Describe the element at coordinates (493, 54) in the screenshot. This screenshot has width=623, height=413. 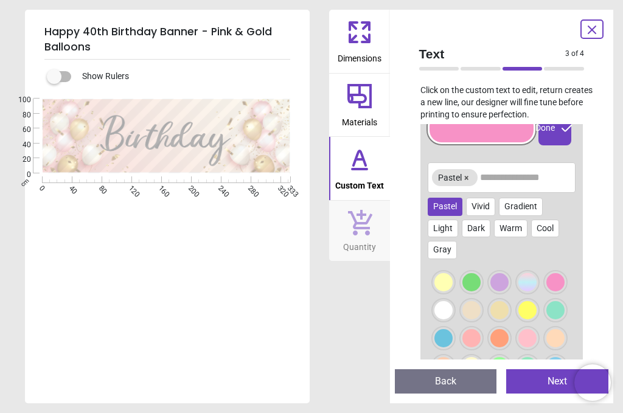
I see `span: Text` at that location.